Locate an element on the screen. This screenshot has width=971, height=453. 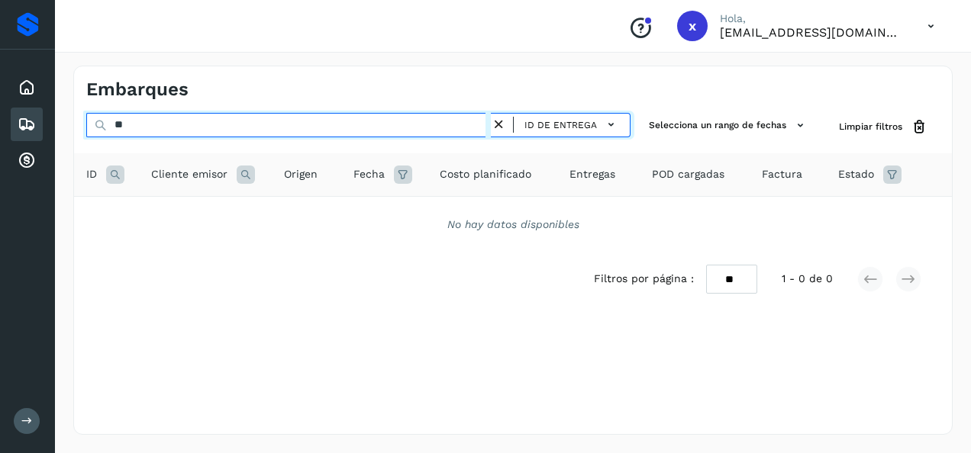
button: Limpiar filtros is located at coordinates (883, 127).